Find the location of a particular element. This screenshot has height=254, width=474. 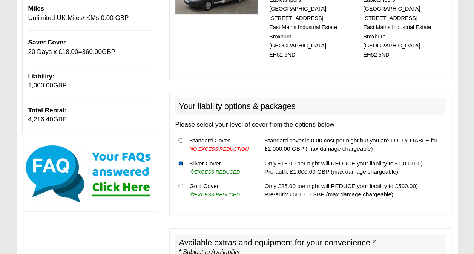

td: Silver Cover is located at coordinates (220, 167).